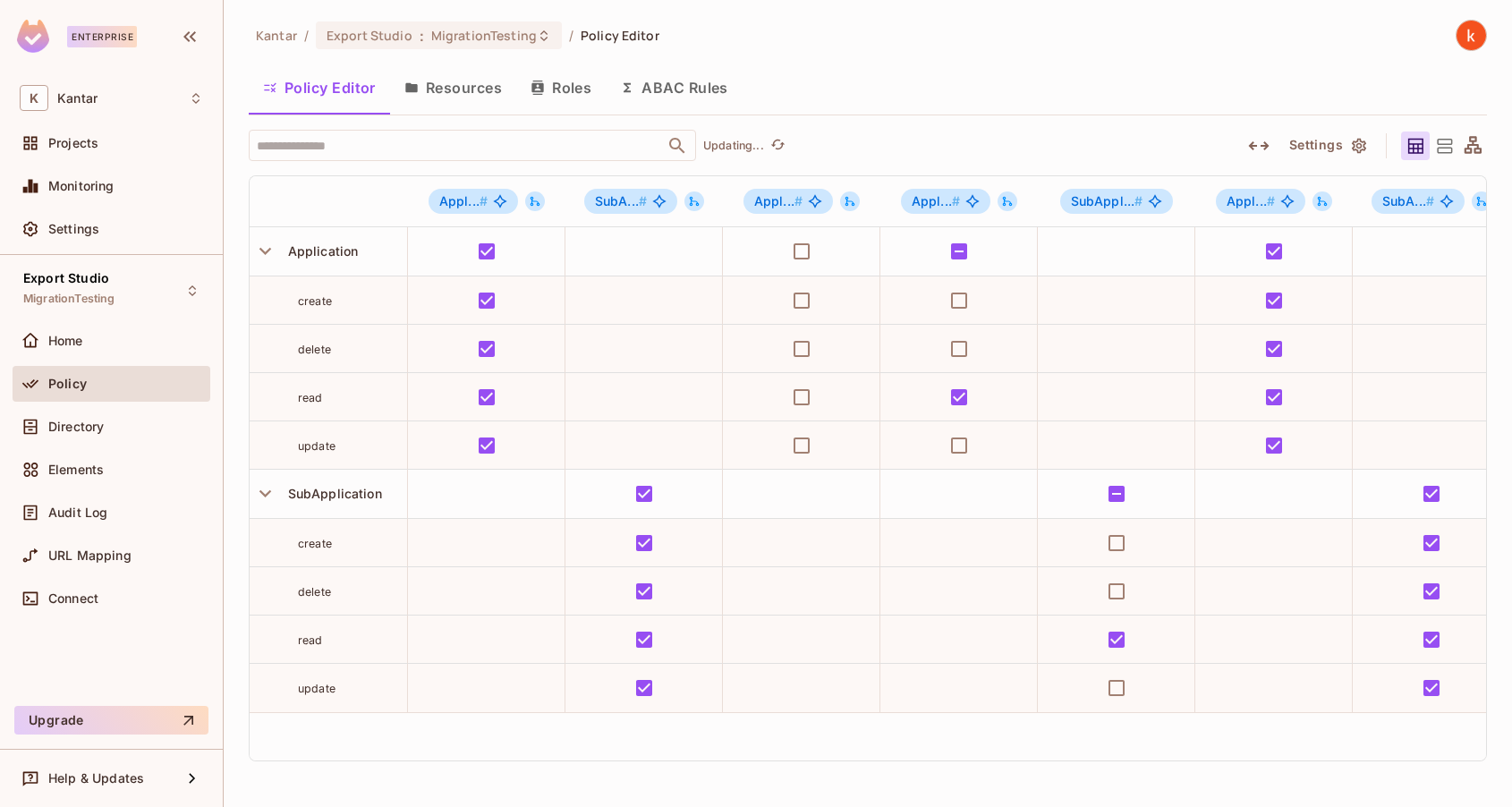 The height and width of the screenshot is (807, 1512). I want to click on span: SubApplication#AdminUser, so click(630, 202).